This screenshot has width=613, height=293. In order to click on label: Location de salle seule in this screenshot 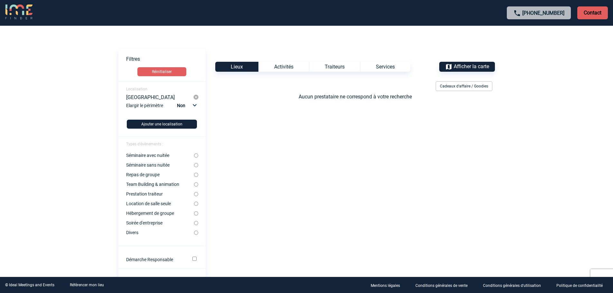, I will do `click(160, 204)`.